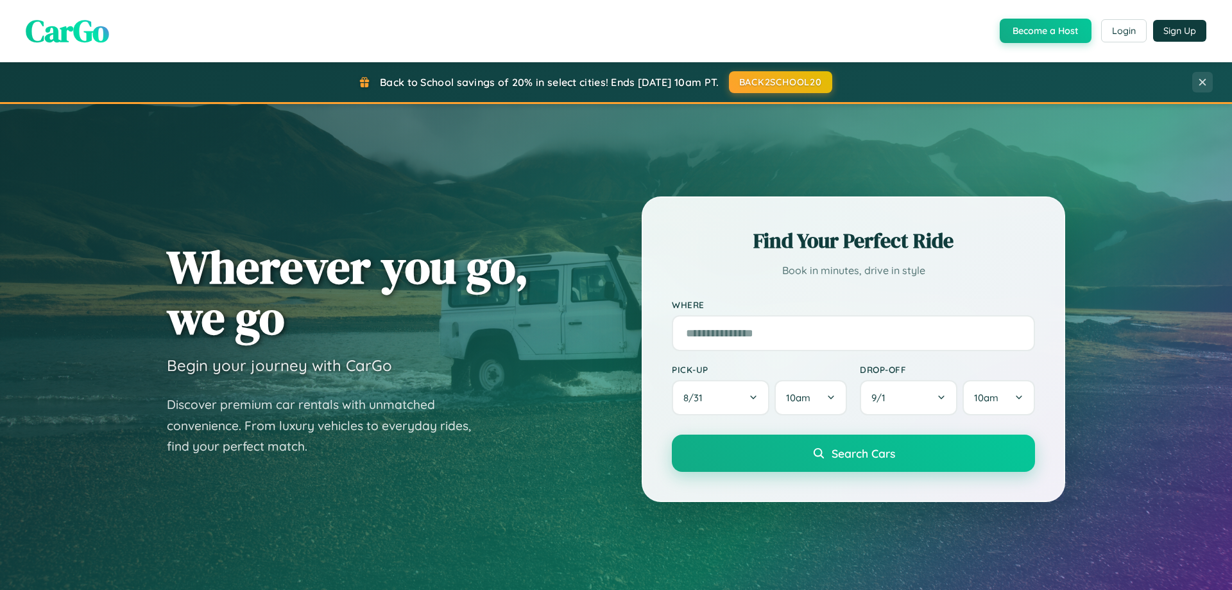  What do you see at coordinates (1179, 31) in the screenshot?
I see `button: Sign Up` at bounding box center [1179, 31].